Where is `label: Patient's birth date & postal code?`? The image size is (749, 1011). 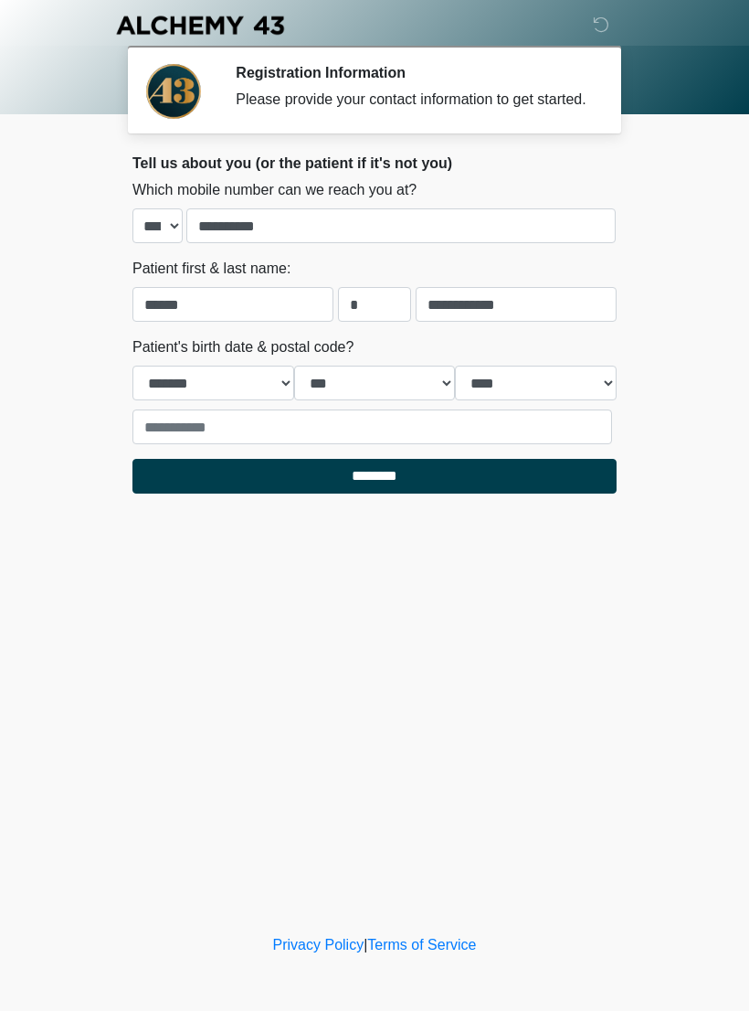 label: Patient's birth date & postal code? is located at coordinates (243, 347).